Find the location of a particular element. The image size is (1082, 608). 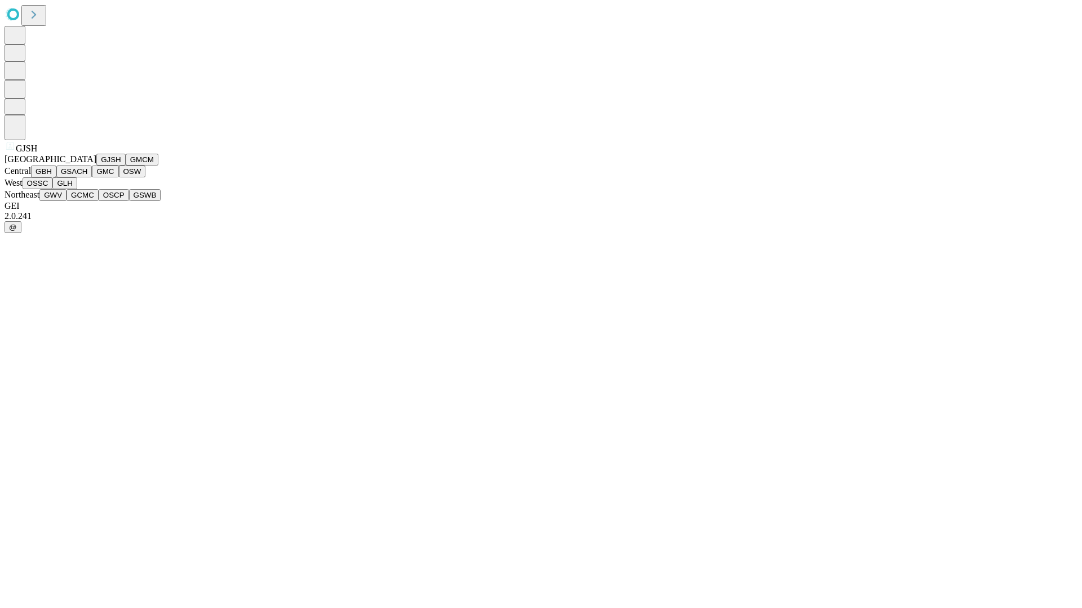

button: GCMC is located at coordinates (82, 195).